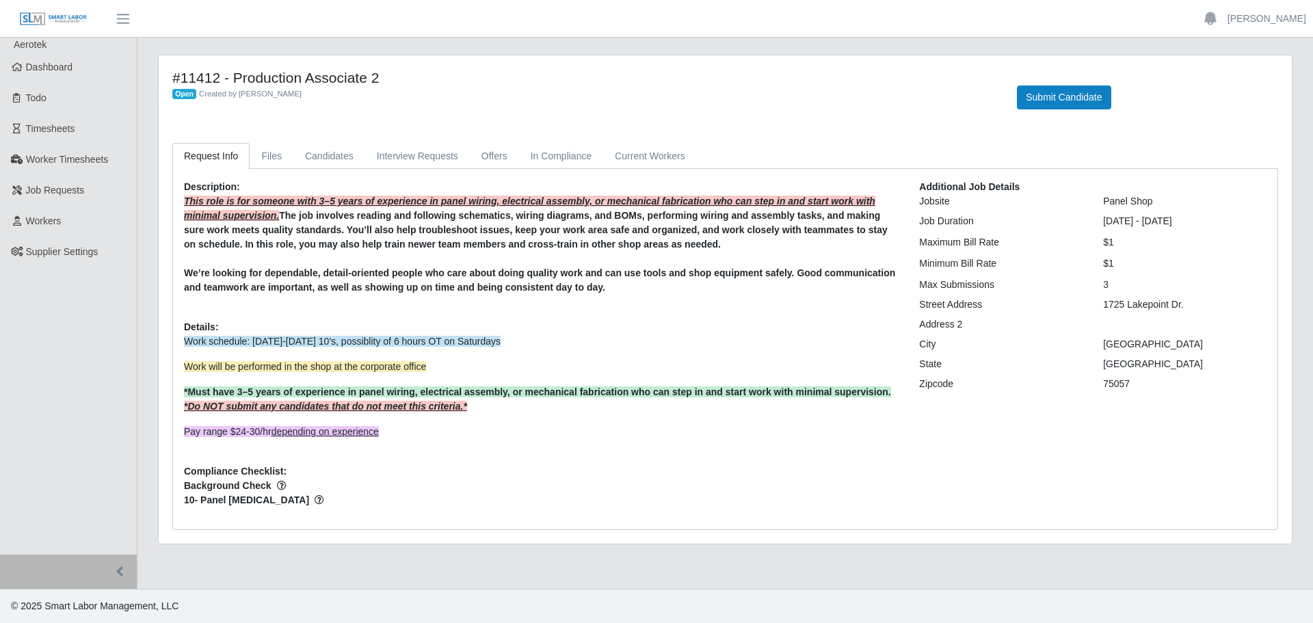  I want to click on a: Candidates, so click(329, 156).